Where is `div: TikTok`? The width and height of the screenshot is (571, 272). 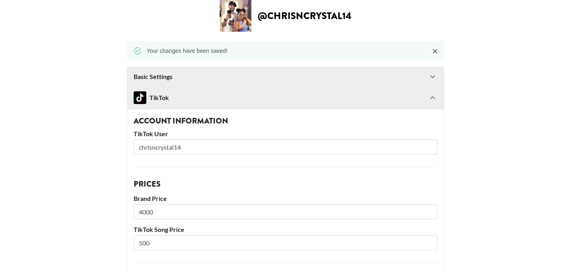 div: TikTok is located at coordinates (151, 98).